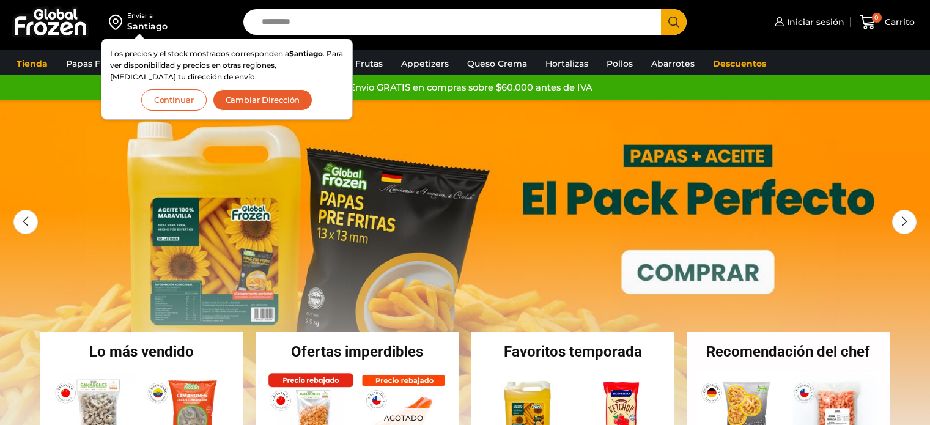 The image size is (930, 425). I want to click on a: Appetizers, so click(425, 64).